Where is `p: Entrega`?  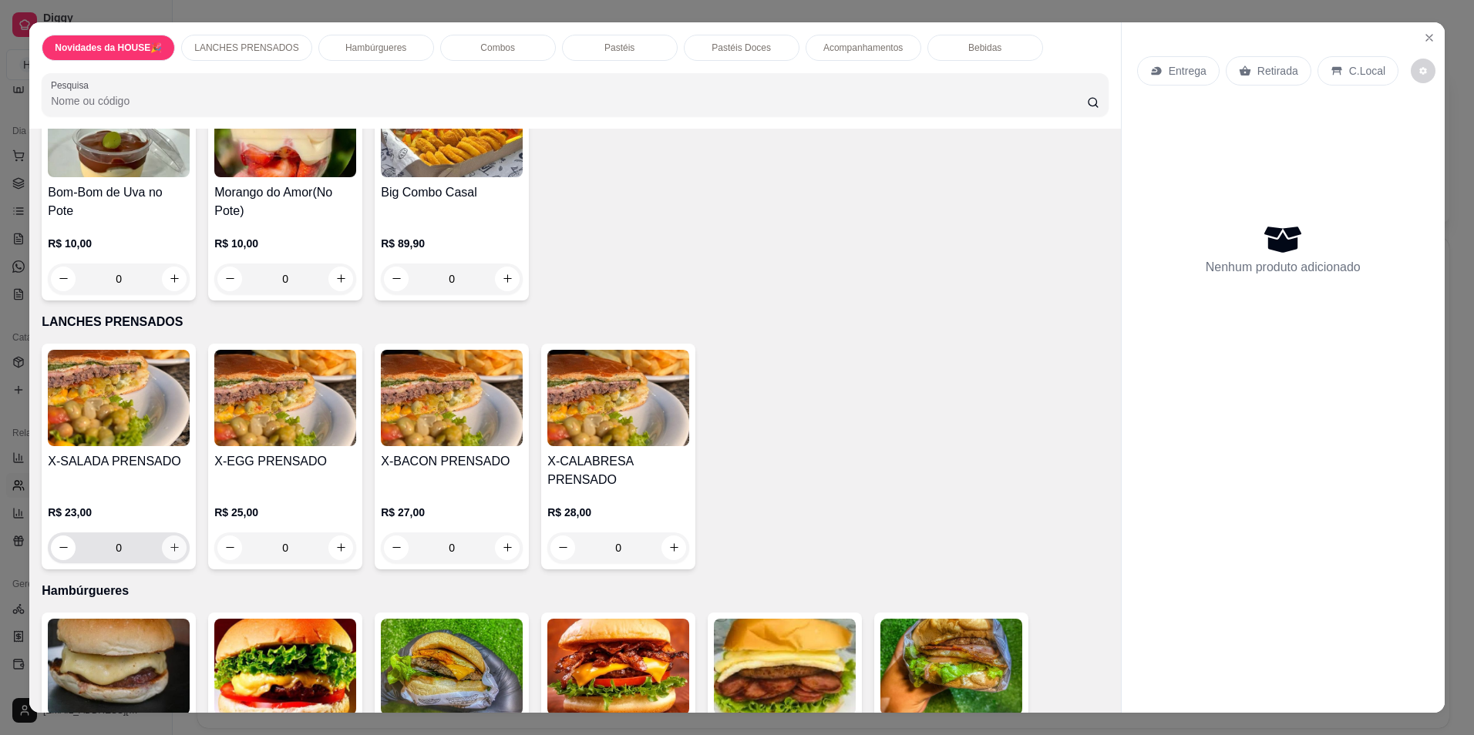 p: Entrega is located at coordinates (1187, 71).